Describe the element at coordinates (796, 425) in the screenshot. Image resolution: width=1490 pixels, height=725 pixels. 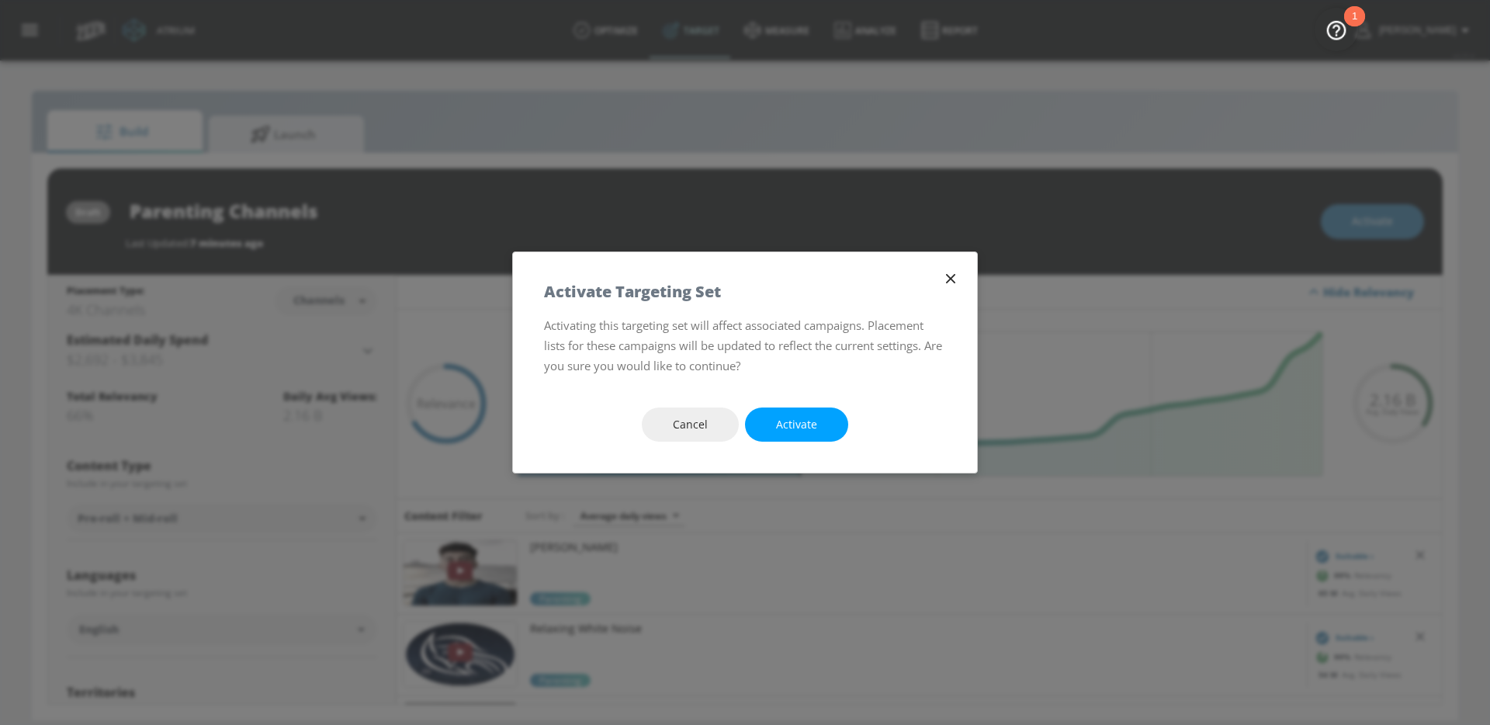
I see `button: Activate` at that location.